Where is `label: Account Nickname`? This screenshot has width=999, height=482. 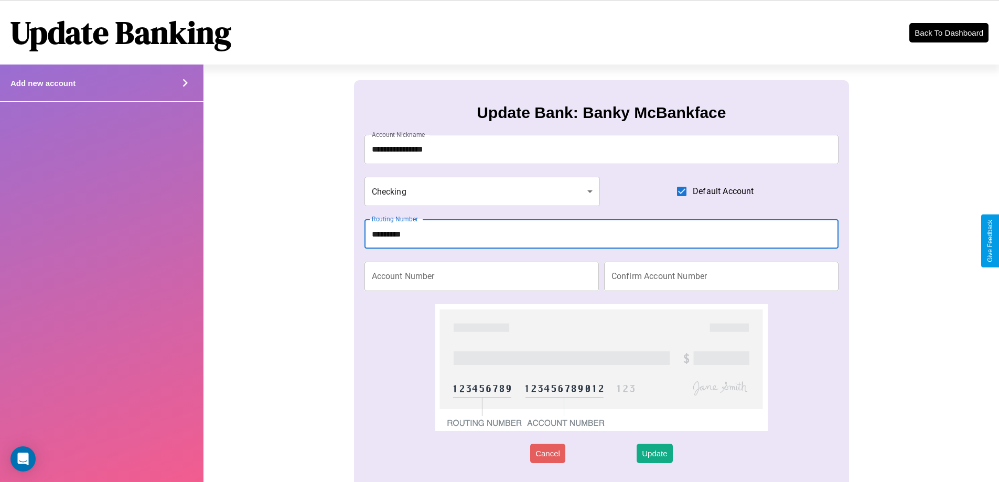 label: Account Nickname is located at coordinates (398, 134).